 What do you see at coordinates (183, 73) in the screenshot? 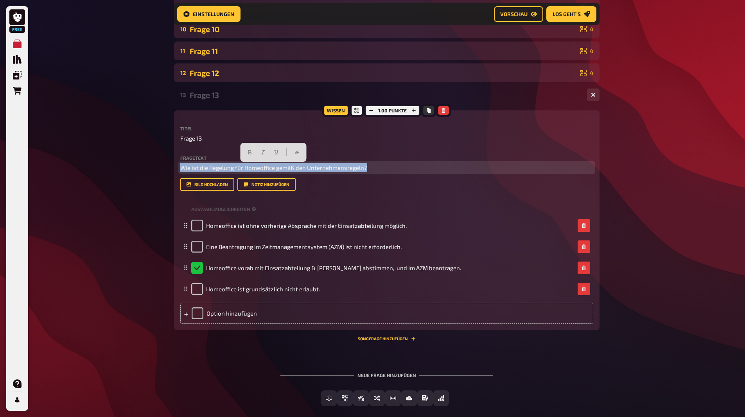
I see `div: 12` at bounding box center [183, 73].